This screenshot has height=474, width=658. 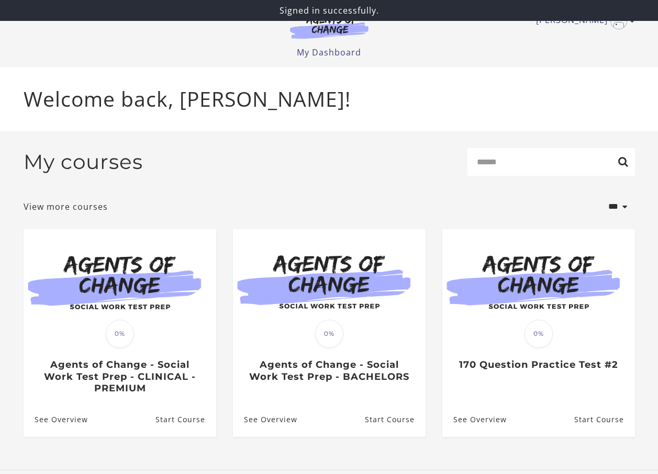 I want to click on a: Agents of Change - Social Work Test Prep - CLINICAL - PREMIUM: See Overview, so click(x=55, y=419).